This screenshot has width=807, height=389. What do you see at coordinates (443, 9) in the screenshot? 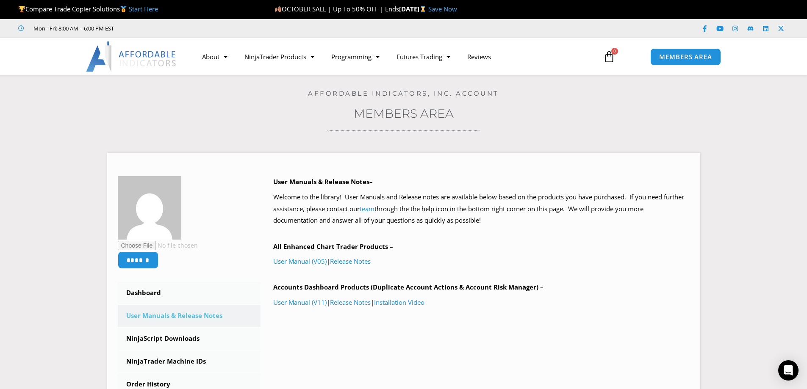
I see `a: Save Now` at bounding box center [443, 9].